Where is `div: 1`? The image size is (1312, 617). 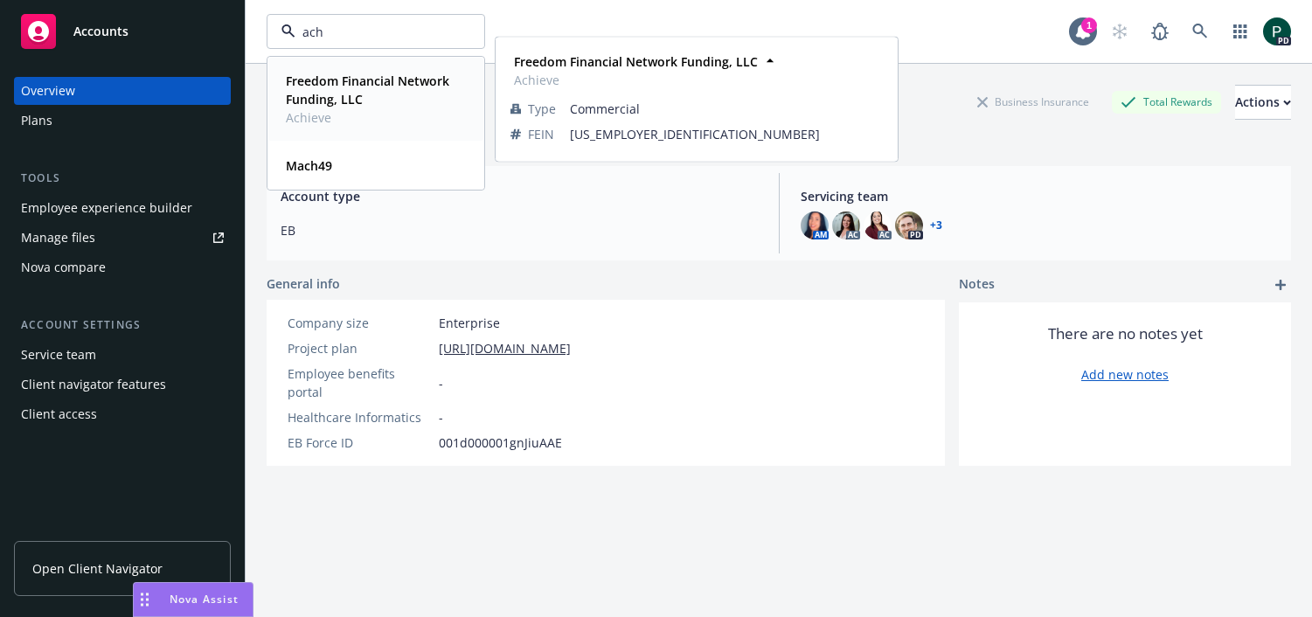
div: 1 is located at coordinates (1089, 25).